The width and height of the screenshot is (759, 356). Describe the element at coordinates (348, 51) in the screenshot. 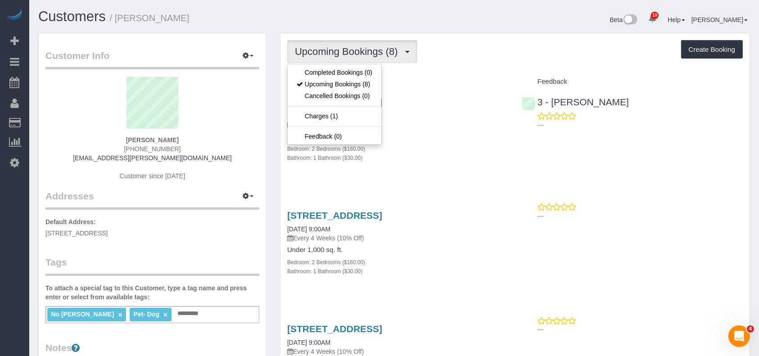

I see `span: Upcoming Bookings (8)` at that location.